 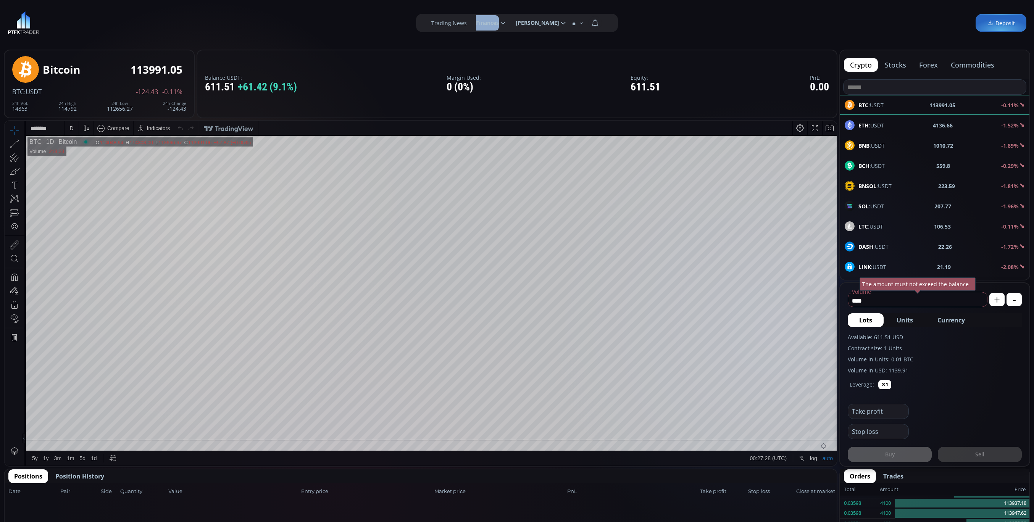 What do you see at coordinates (905, 320) in the screenshot?
I see `span: Units` at bounding box center [905, 320].